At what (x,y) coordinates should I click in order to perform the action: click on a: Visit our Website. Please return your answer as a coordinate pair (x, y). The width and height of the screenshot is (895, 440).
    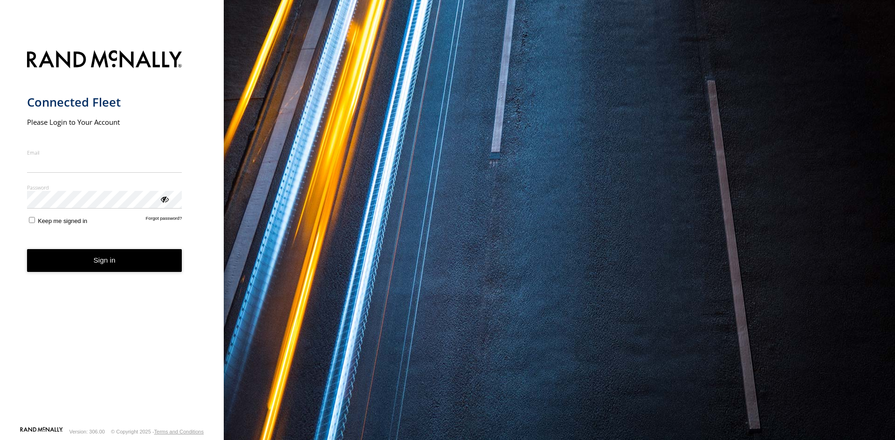
    Looking at the image, I should click on (41, 432).